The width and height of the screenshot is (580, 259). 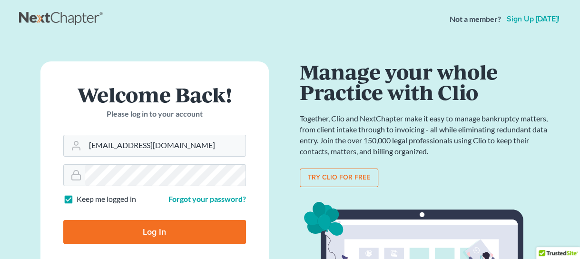 I want to click on p: Please log in to your account, so click(x=155, y=114).